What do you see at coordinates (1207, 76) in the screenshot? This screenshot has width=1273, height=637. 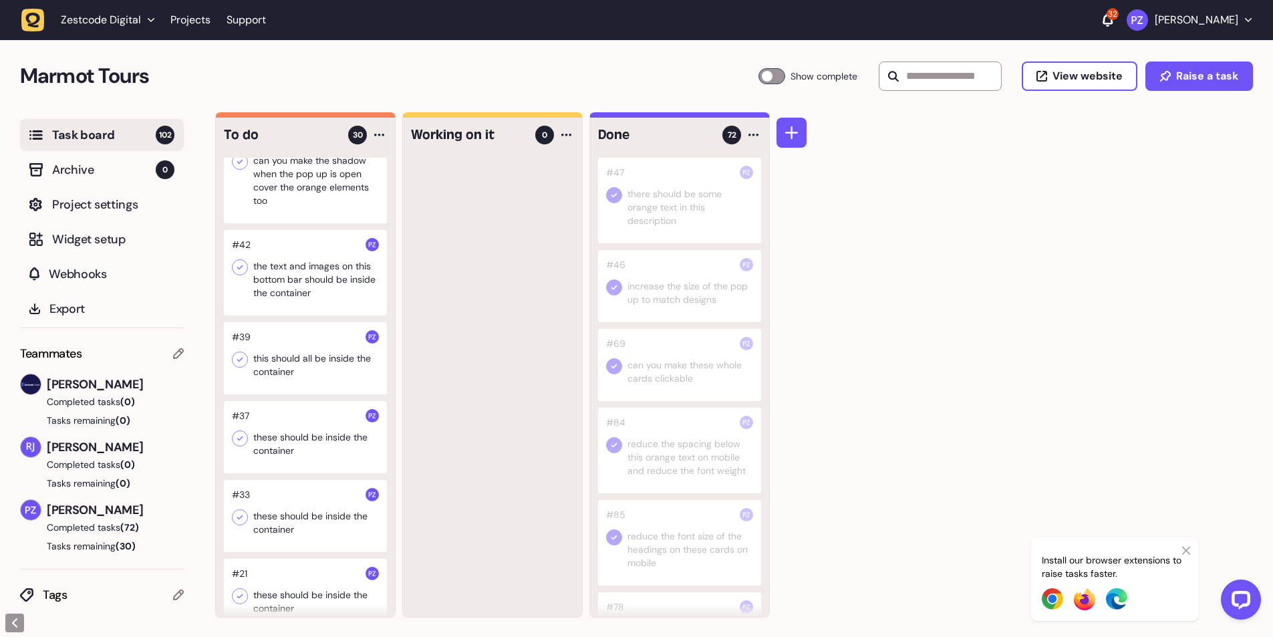 I see `span: Raise a task` at bounding box center [1207, 76].